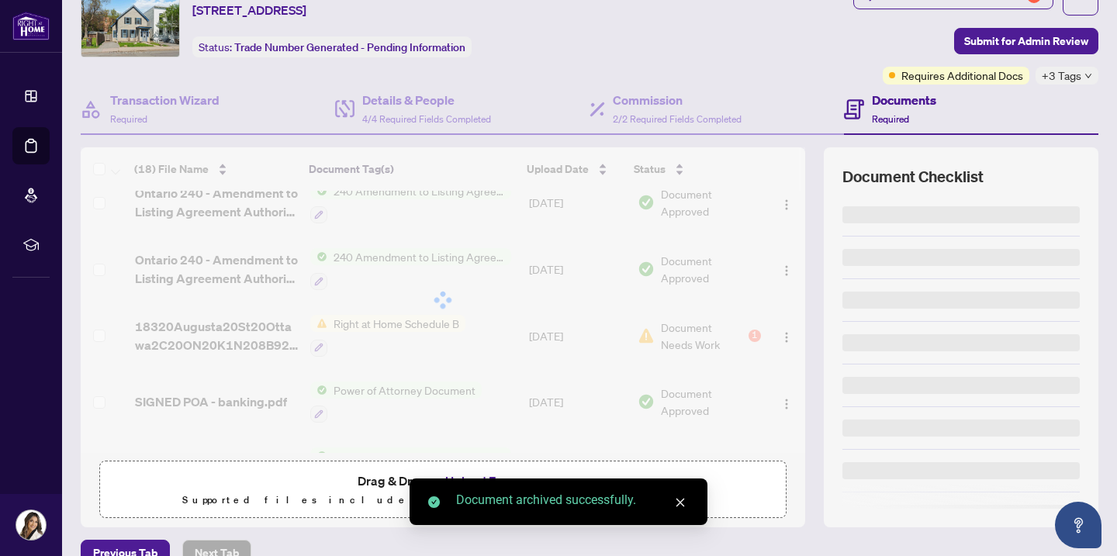 Image resolution: width=1117 pixels, height=556 pixels. I want to click on div: Status:, so click(332, 47).